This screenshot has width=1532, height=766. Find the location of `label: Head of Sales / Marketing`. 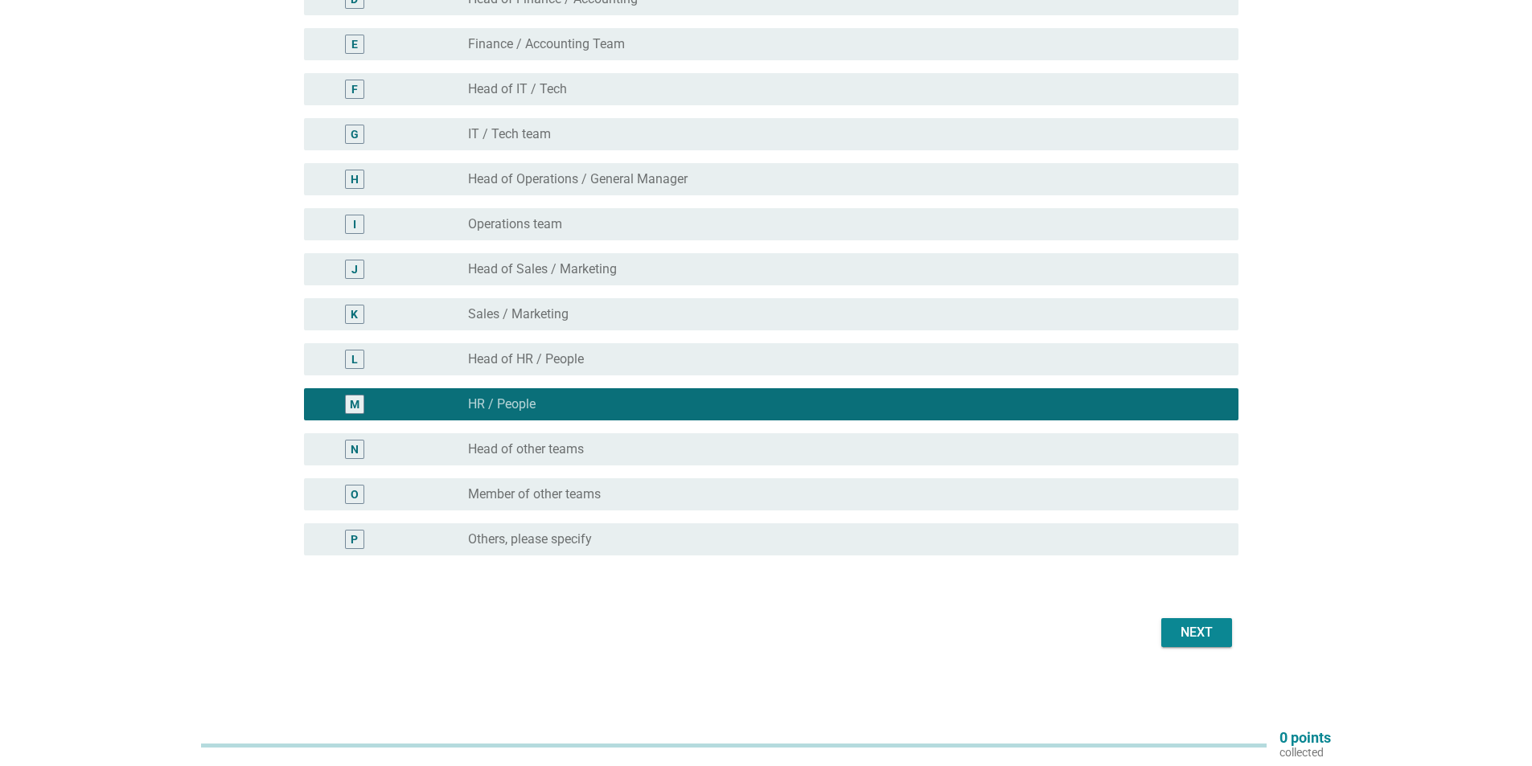

label: Head of Sales / Marketing is located at coordinates (542, 269).